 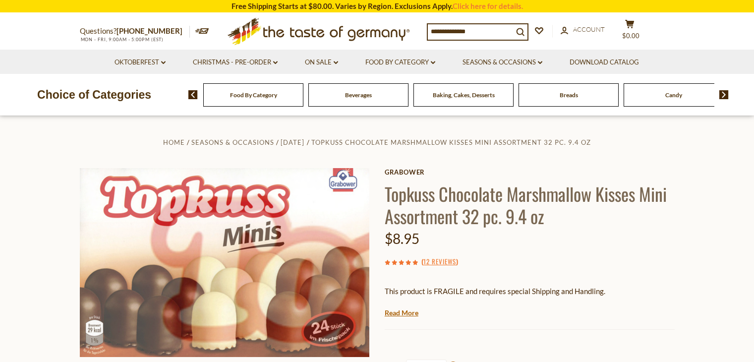 What do you see at coordinates (724, 95) in the screenshot?
I see `img: next arrow` at bounding box center [724, 95].